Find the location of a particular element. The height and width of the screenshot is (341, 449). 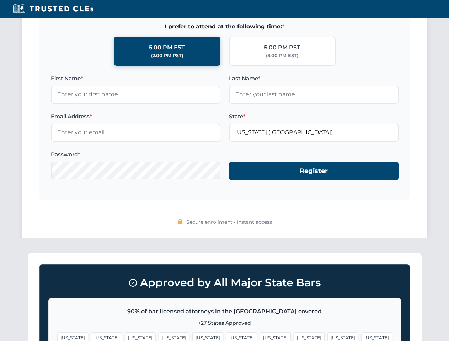

label: First Name is located at coordinates (135, 79).